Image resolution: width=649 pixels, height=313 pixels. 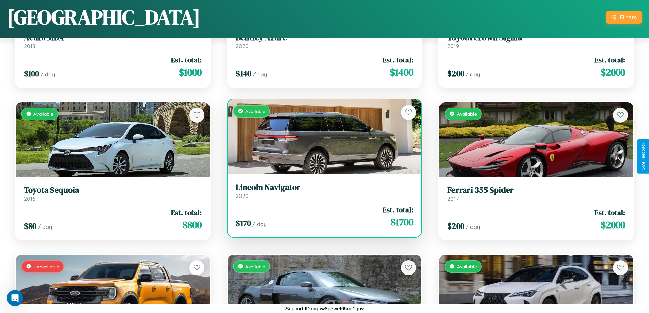 I want to click on span: 2019, so click(x=453, y=46).